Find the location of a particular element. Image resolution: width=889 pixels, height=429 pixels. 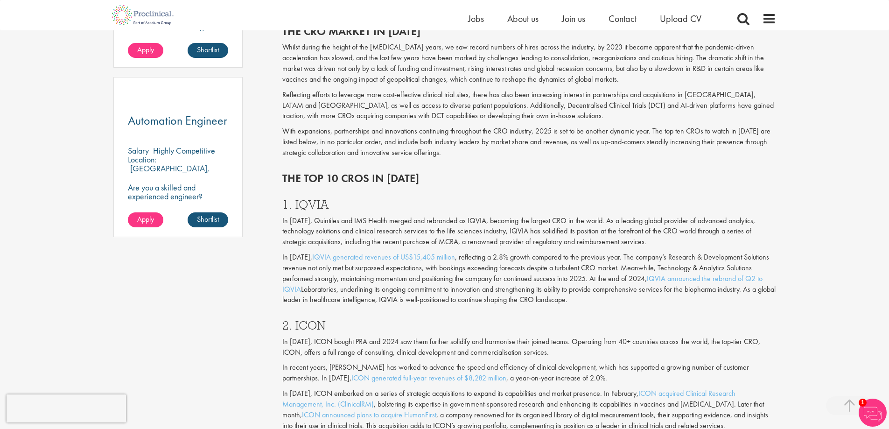

img: Chatbot is located at coordinates (872, 412).